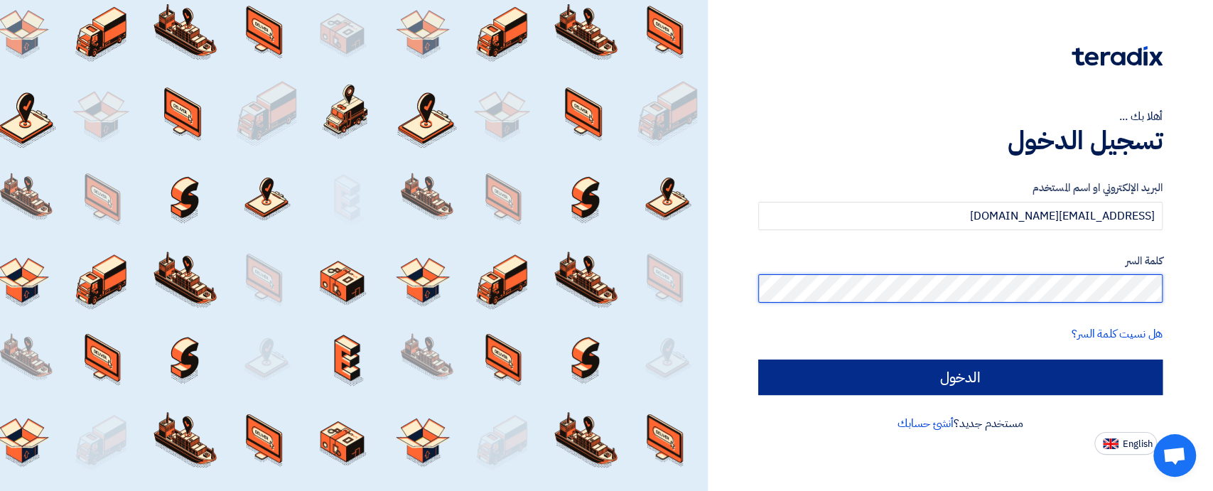 This screenshot has height=491, width=1213. I want to click on h1: تسجيل الدخول, so click(960, 141).